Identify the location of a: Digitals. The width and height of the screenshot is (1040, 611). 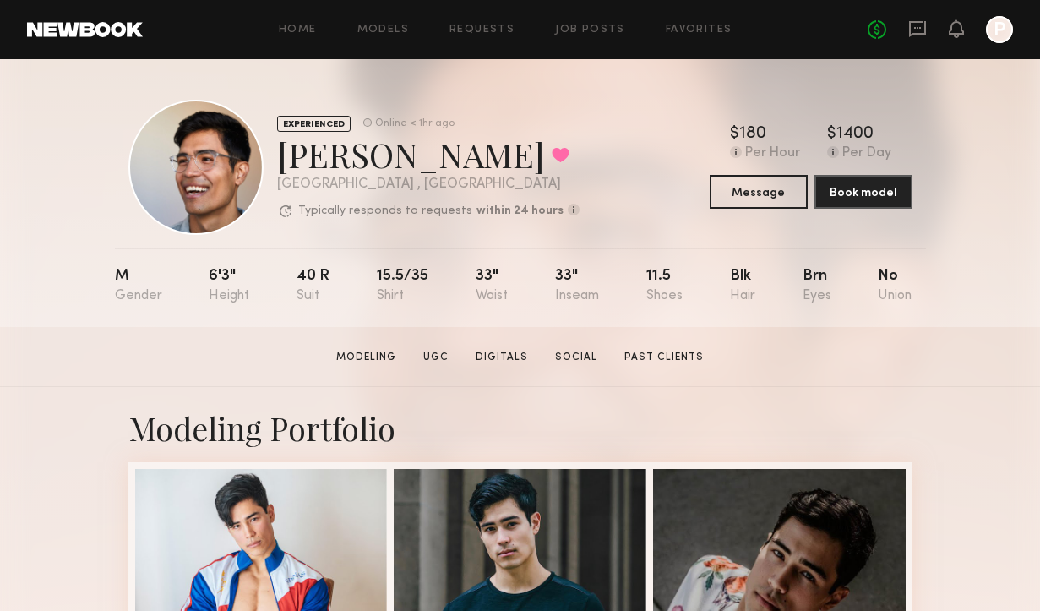
(502, 357).